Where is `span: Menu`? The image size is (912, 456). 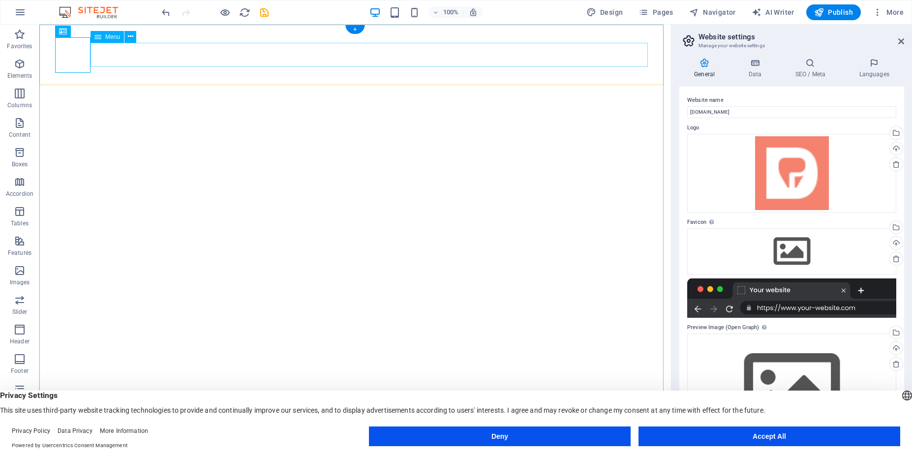
span: Menu is located at coordinates (113, 37).